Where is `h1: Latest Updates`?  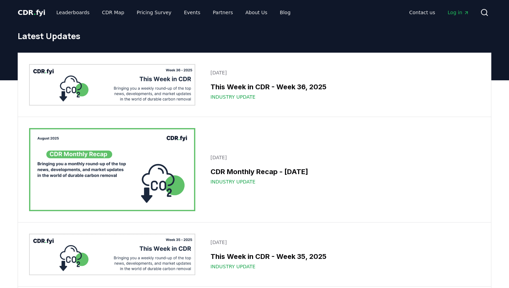
h1: Latest Updates is located at coordinates (254, 36).